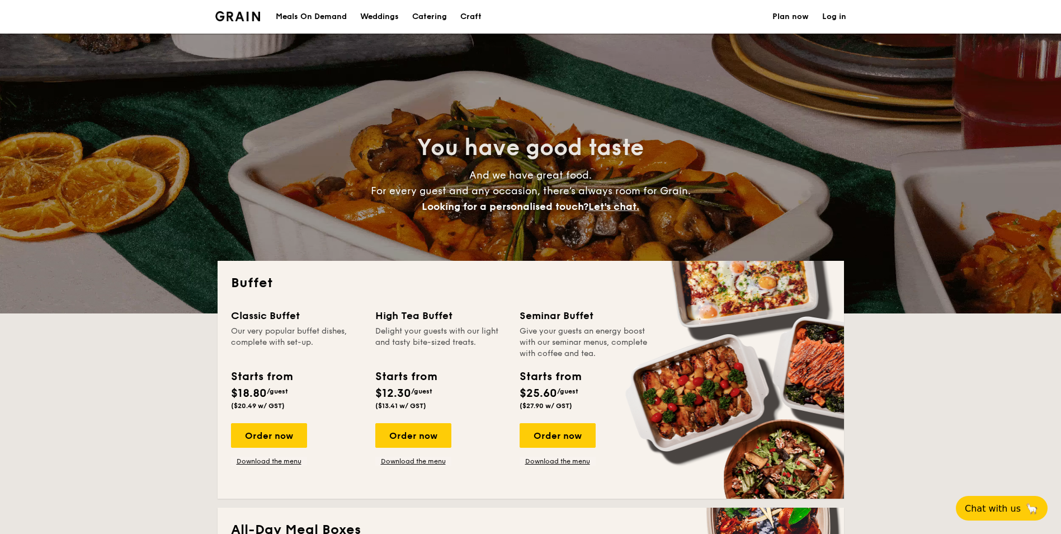  I want to click on div: Classic Buffet, so click(296, 315).